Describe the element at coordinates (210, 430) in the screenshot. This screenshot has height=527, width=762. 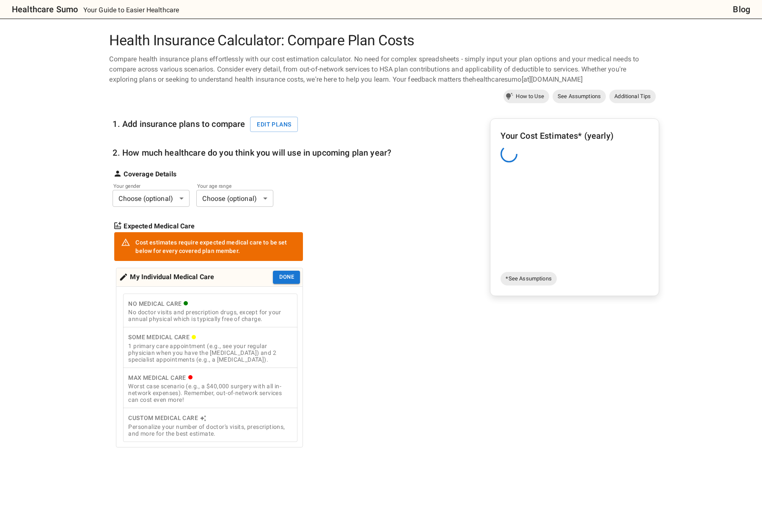
I see `div: Personalize your number of doctor's visits, prescriptions, and more for the best estimate.` at that location.